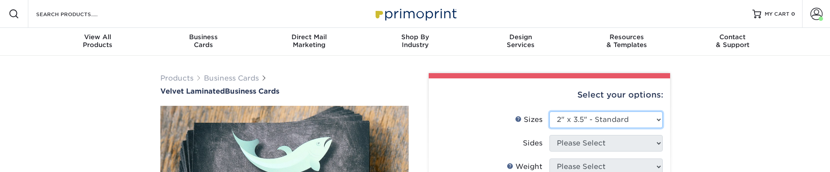 The width and height of the screenshot is (830, 172). Describe the element at coordinates (793, 14) in the screenshot. I see `span: 0` at that location.